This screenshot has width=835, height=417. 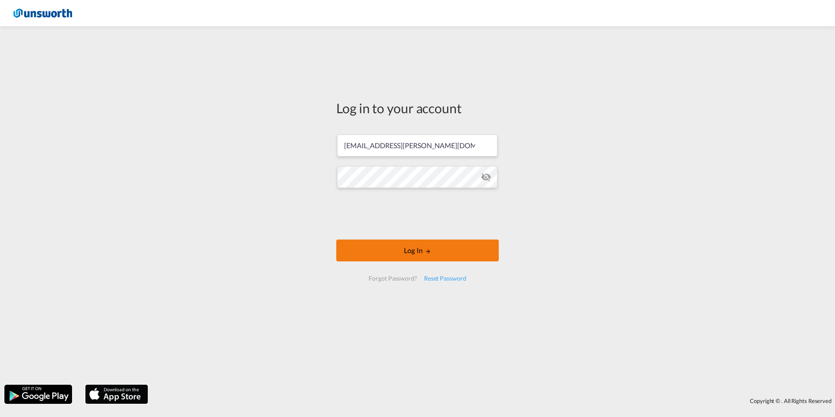 I want to click on div: Forgot Password?, so click(x=393, y=278).